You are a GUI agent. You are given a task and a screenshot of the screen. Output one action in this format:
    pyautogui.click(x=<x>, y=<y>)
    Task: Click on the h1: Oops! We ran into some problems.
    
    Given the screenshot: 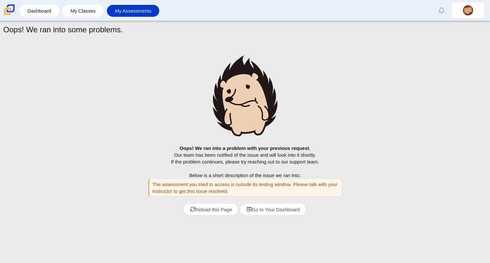 What is the action you would take?
    pyautogui.click(x=63, y=30)
    